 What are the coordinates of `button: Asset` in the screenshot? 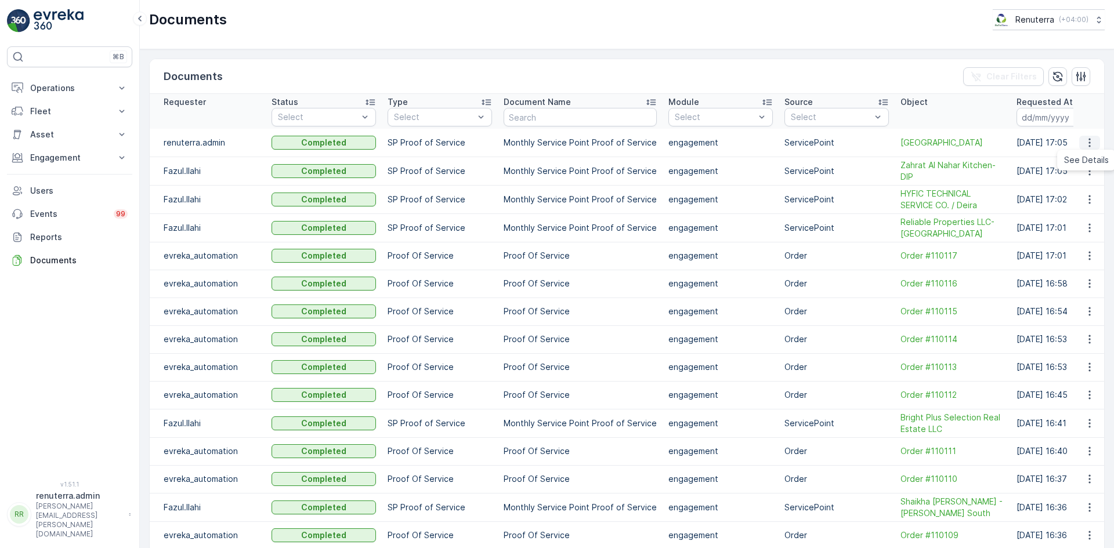 It's located at (70, 135).